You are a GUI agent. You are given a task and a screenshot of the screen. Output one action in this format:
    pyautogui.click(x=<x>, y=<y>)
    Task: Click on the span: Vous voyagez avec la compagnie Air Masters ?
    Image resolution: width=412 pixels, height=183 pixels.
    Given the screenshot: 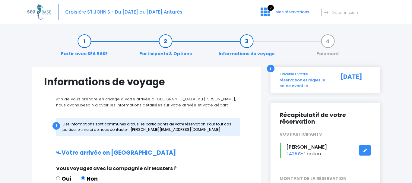 What is the action you would take?
    pyautogui.click(x=116, y=168)
    